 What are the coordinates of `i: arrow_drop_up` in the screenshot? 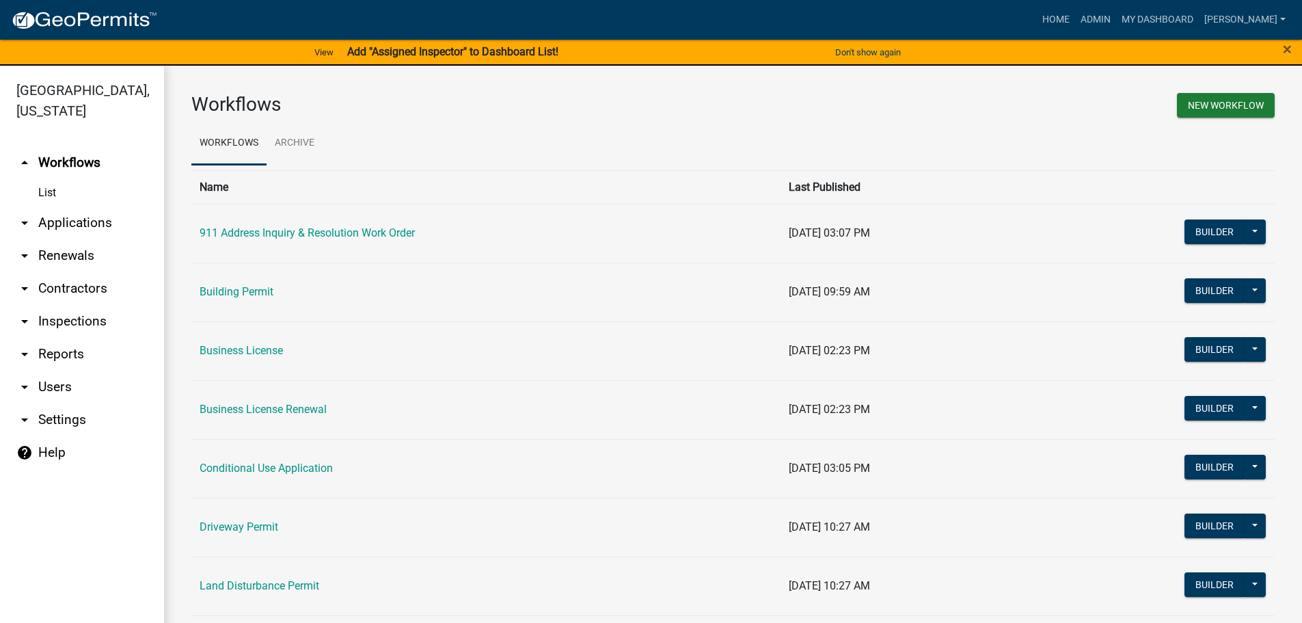 It's located at (25, 163).